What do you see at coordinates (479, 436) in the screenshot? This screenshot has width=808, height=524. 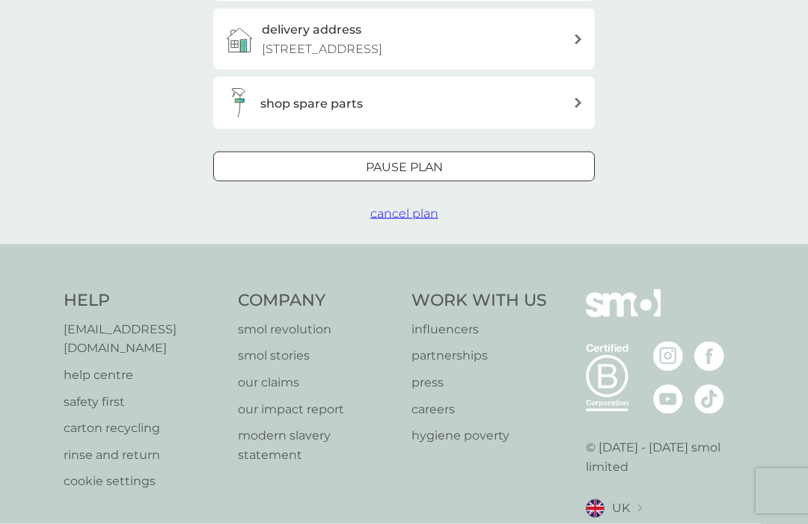 I see `p: hygiene poverty` at bounding box center [479, 436].